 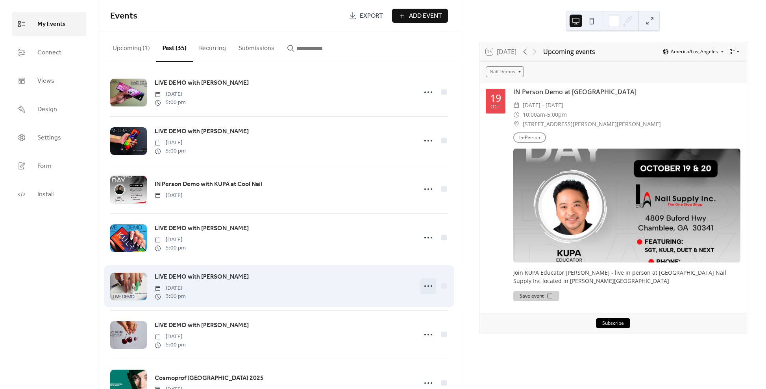 I want to click on button: Past (35), so click(x=174, y=47).